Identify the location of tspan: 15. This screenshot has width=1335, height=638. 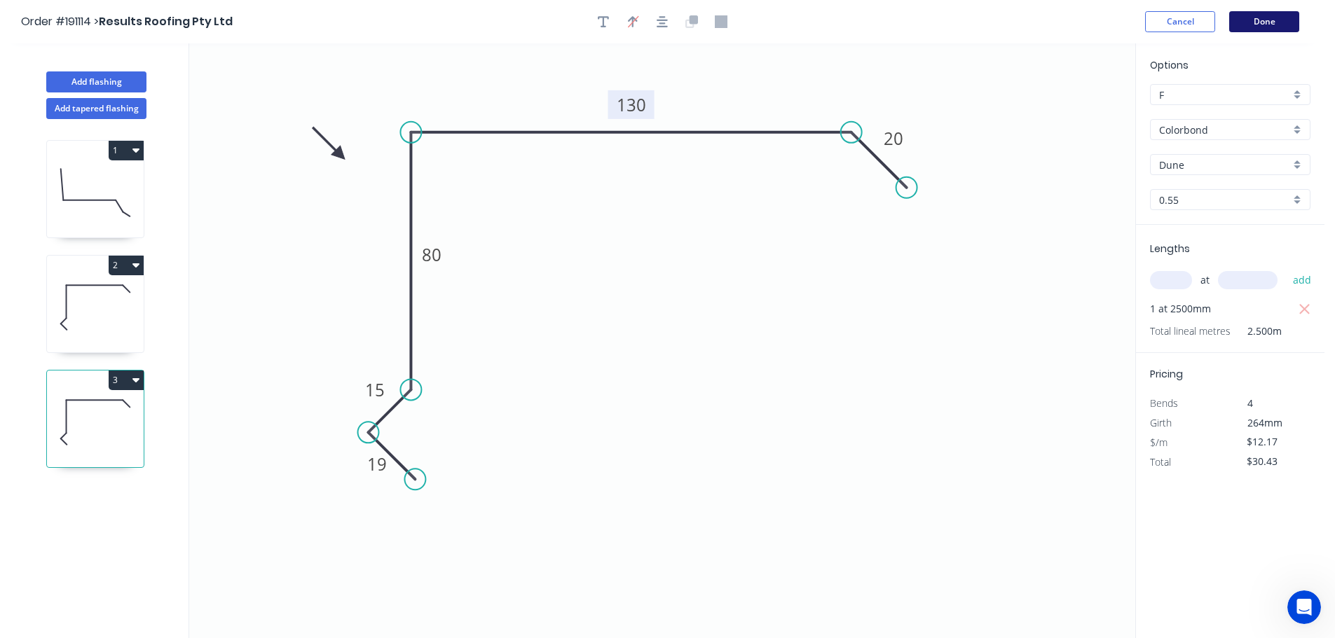
(375, 389).